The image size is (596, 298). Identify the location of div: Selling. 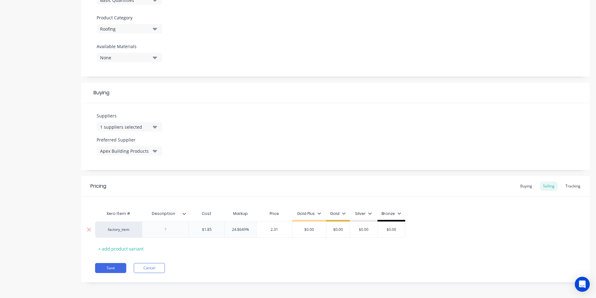
(549, 186).